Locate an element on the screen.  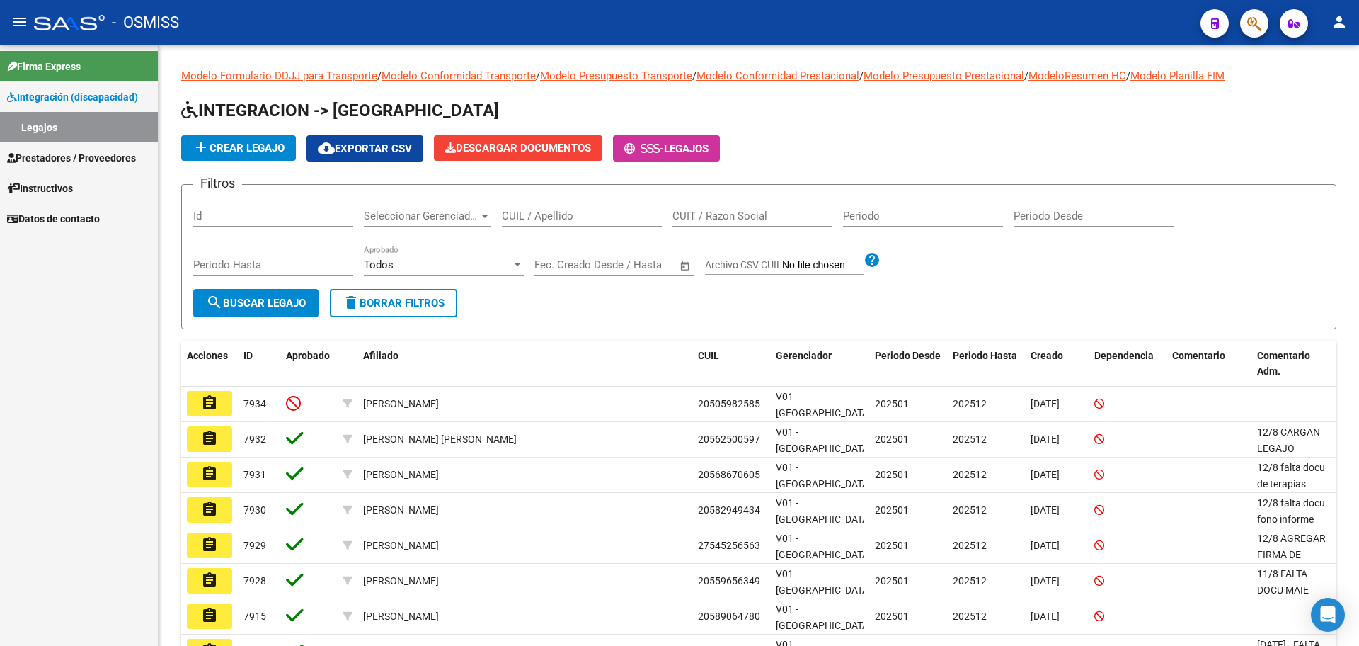
span: Firma Express is located at coordinates (44, 67).